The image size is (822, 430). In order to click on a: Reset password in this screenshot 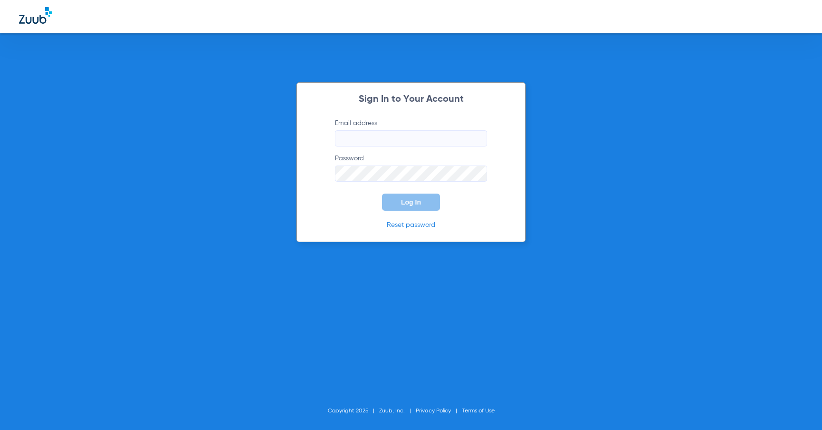, I will do `click(411, 225)`.